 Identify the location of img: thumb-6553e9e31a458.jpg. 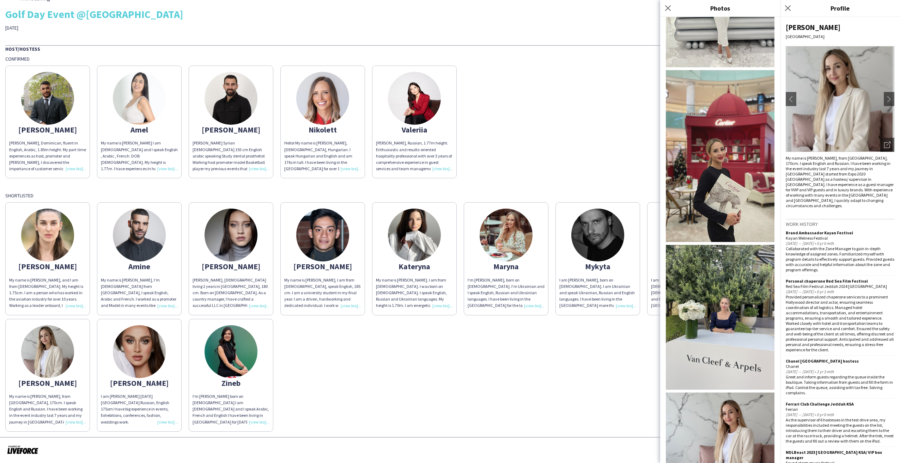
(323, 235).